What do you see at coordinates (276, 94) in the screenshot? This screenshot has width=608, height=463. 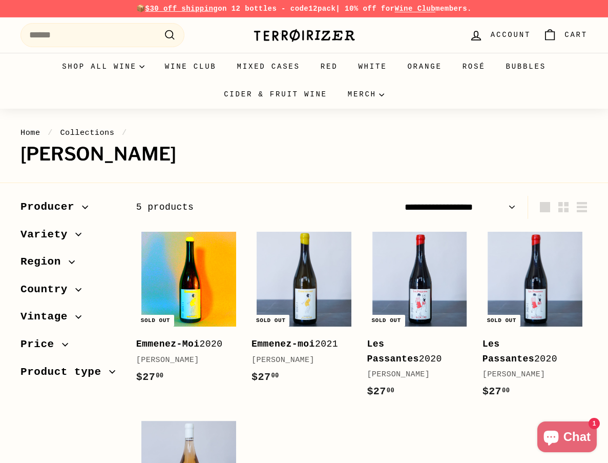 I see `a: Cider & Fruit Wine` at bounding box center [276, 94].